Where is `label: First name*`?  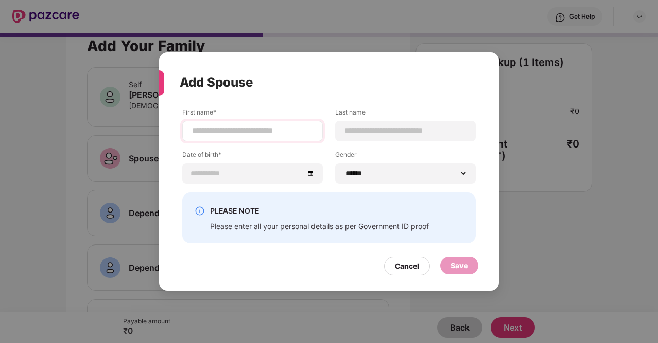
label: First name* is located at coordinates (252, 114).